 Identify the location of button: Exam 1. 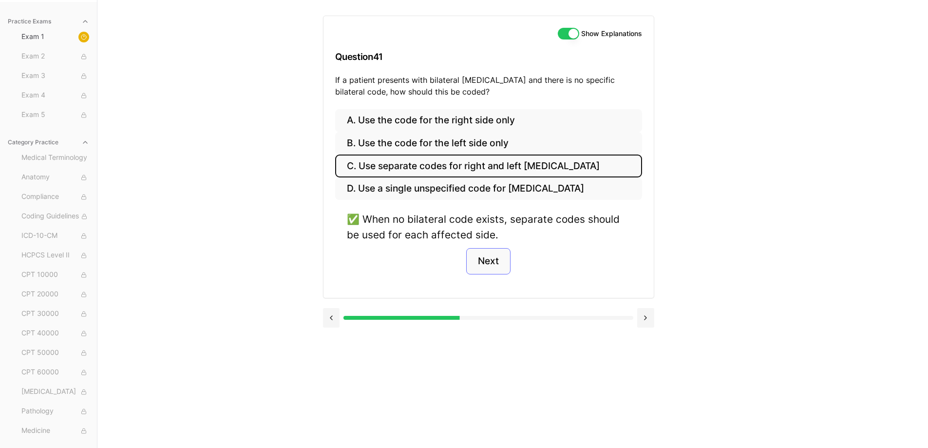
(55, 37).